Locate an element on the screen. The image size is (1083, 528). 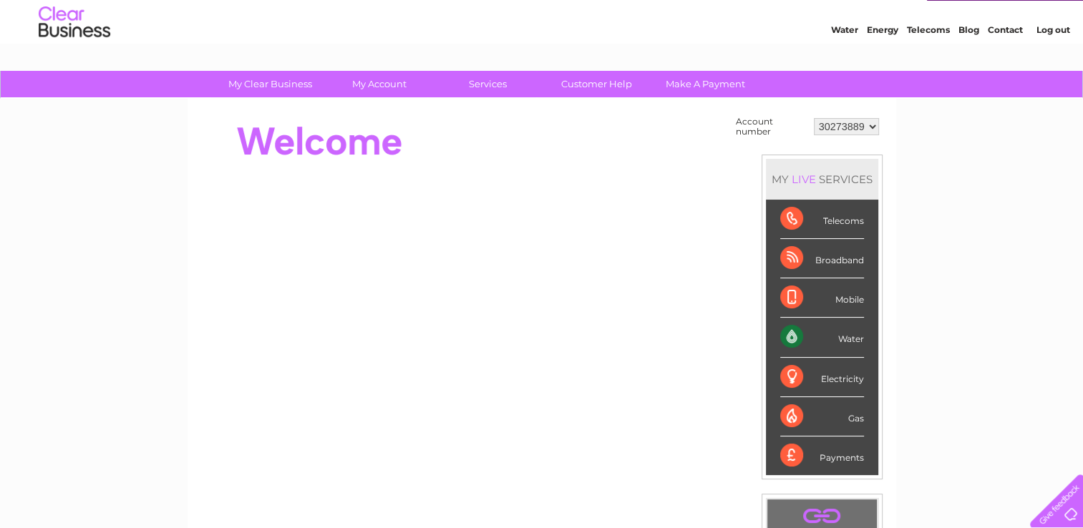
a: Telecoms is located at coordinates (928, 66).